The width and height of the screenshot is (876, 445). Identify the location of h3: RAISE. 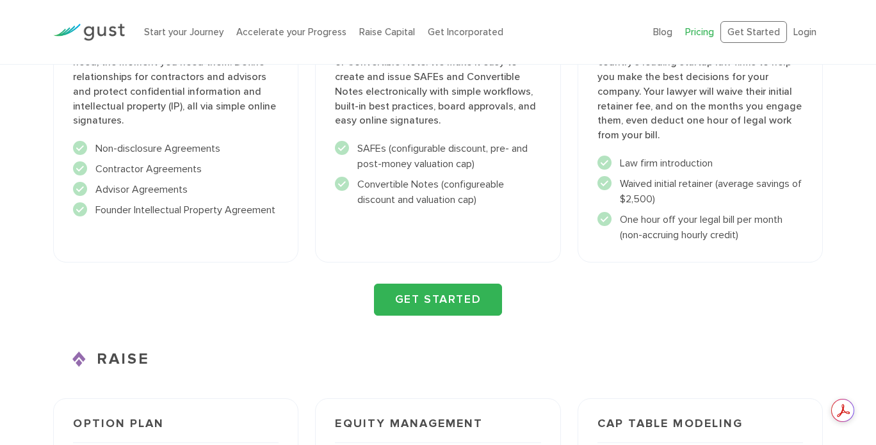
(437, 359).